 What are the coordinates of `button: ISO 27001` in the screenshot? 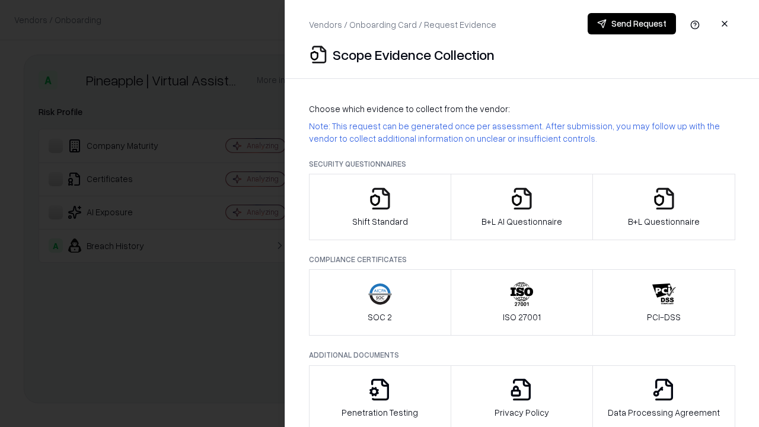 It's located at (522, 302).